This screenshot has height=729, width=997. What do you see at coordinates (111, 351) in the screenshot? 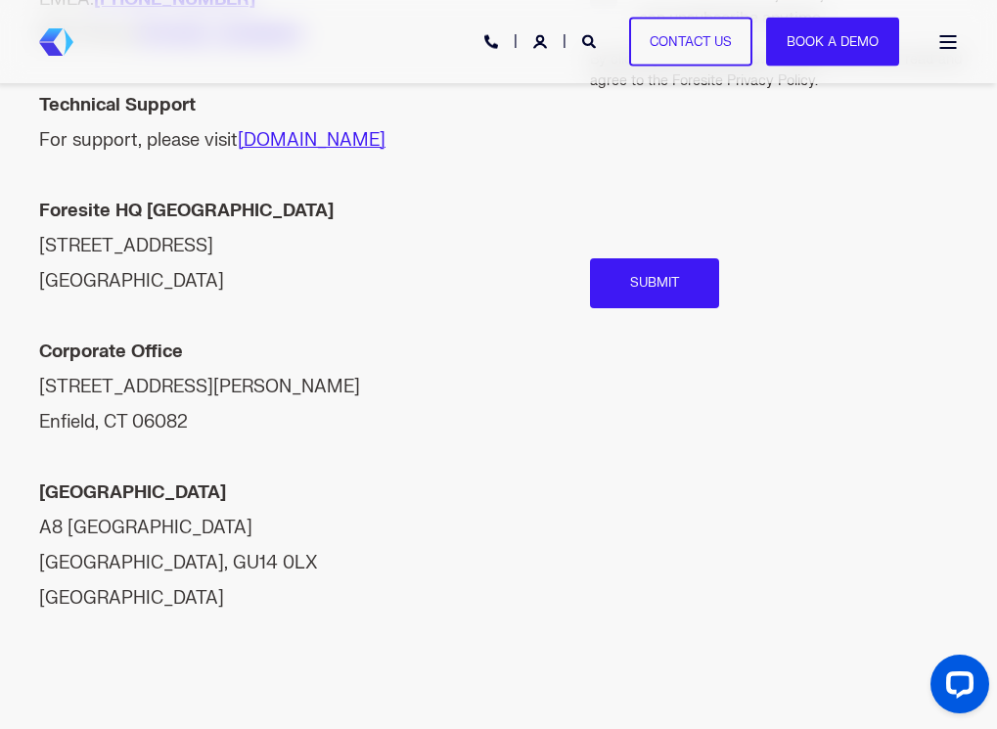
I see `strong: Corporate Office` at bounding box center [111, 351].